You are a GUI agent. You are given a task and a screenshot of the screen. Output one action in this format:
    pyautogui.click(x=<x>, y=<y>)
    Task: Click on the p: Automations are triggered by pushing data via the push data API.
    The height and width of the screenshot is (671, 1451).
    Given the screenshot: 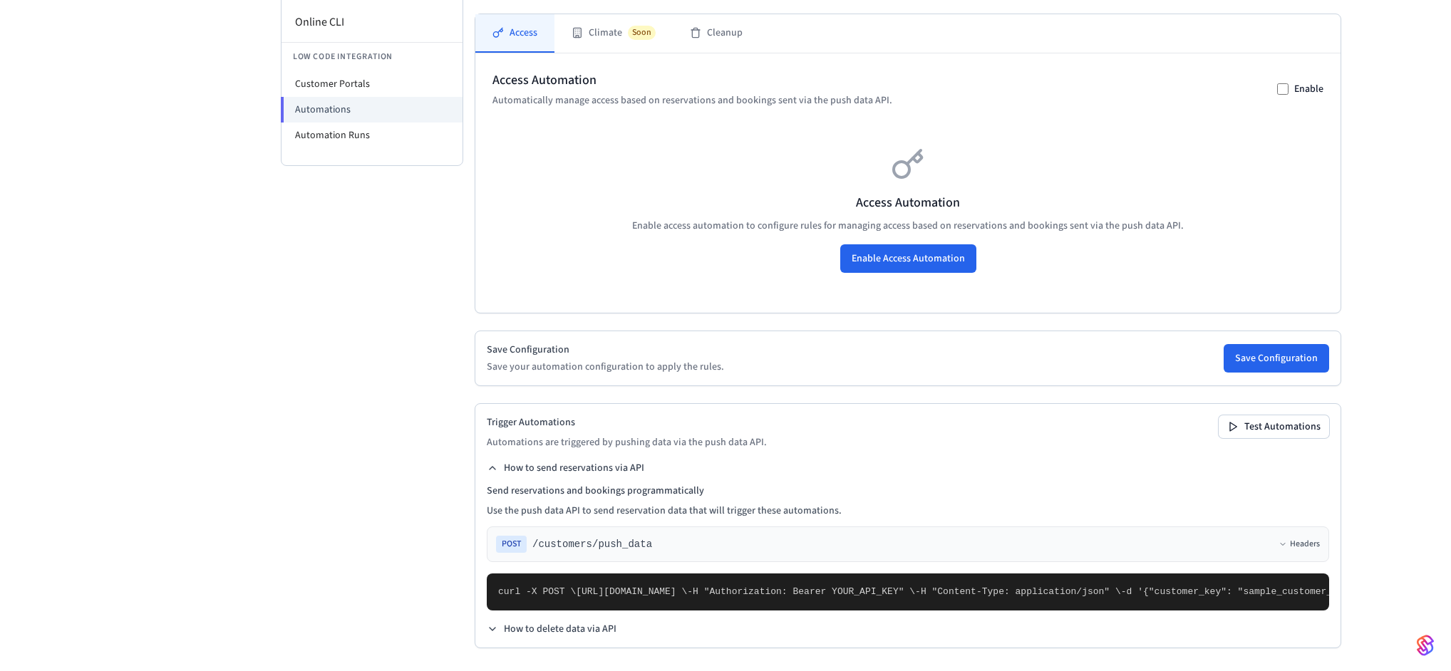 What is the action you would take?
    pyautogui.click(x=626, y=443)
    